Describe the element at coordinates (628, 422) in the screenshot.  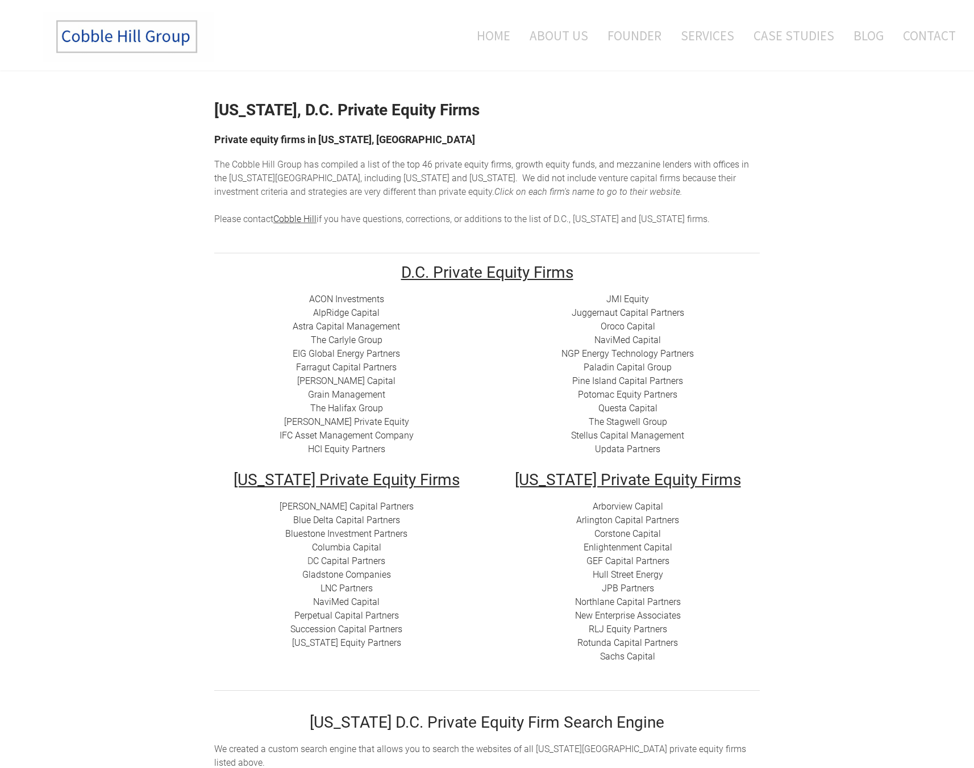
I see `a: The Stagwell Group` at that location.